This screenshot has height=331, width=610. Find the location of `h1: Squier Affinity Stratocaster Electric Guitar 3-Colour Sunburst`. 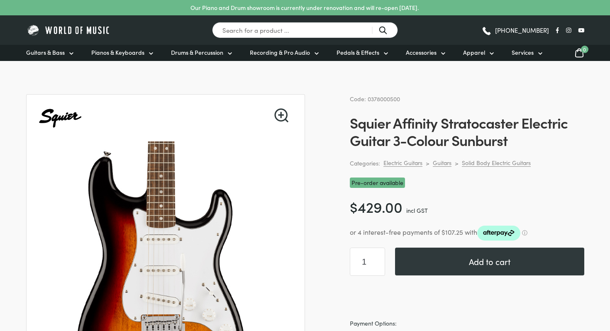

h1: Squier Affinity Stratocaster Electric Guitar 3-Colour Sunburst is located at coordinates (467, 131).